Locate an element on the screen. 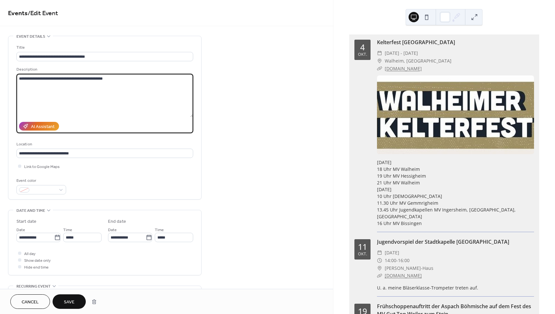  div: Title is located at coordinates (104, 47).